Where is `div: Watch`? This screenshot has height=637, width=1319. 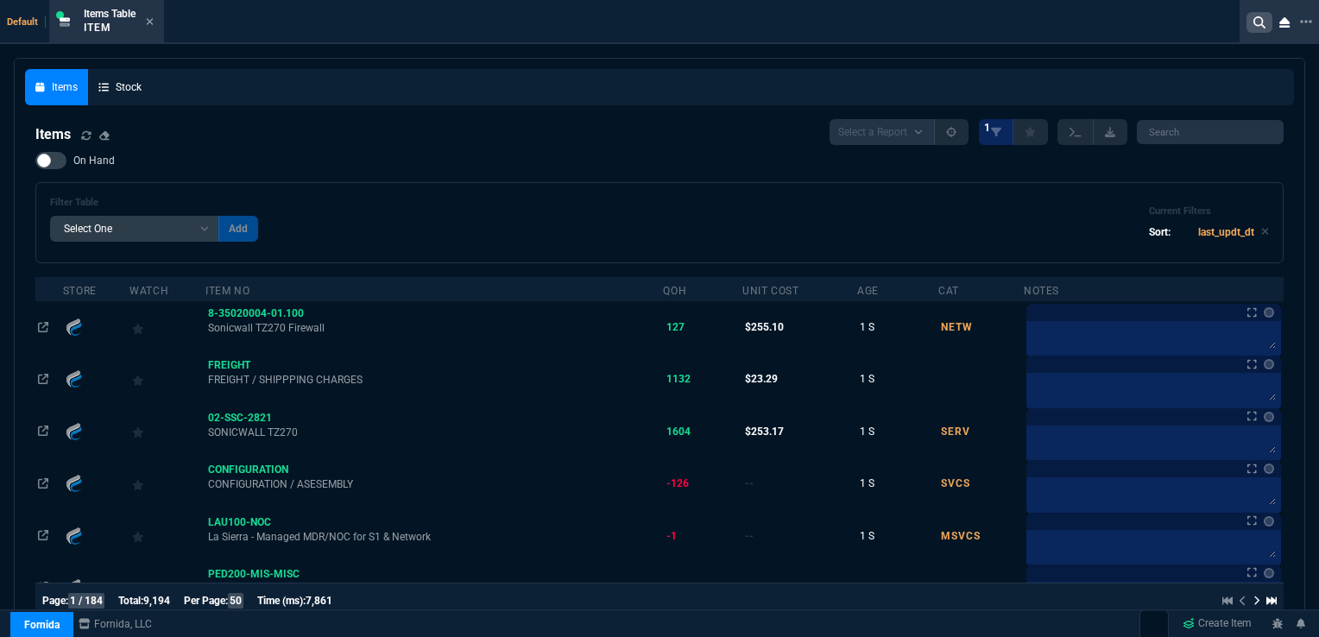
div: Watch is located at coordinates (148, 291).